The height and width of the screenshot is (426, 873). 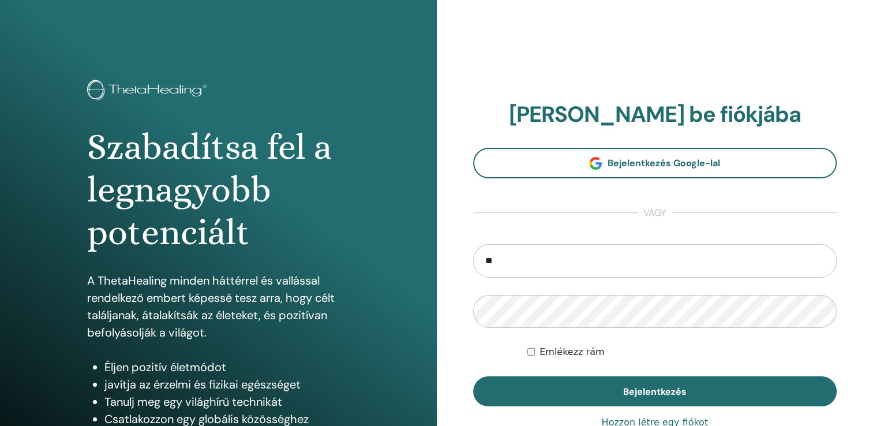 What do you see at coordinates (227, 401) in the screenshot?
I see `li: Tanulj meg egy világhírű technikát` at bounding box center [227, 401].